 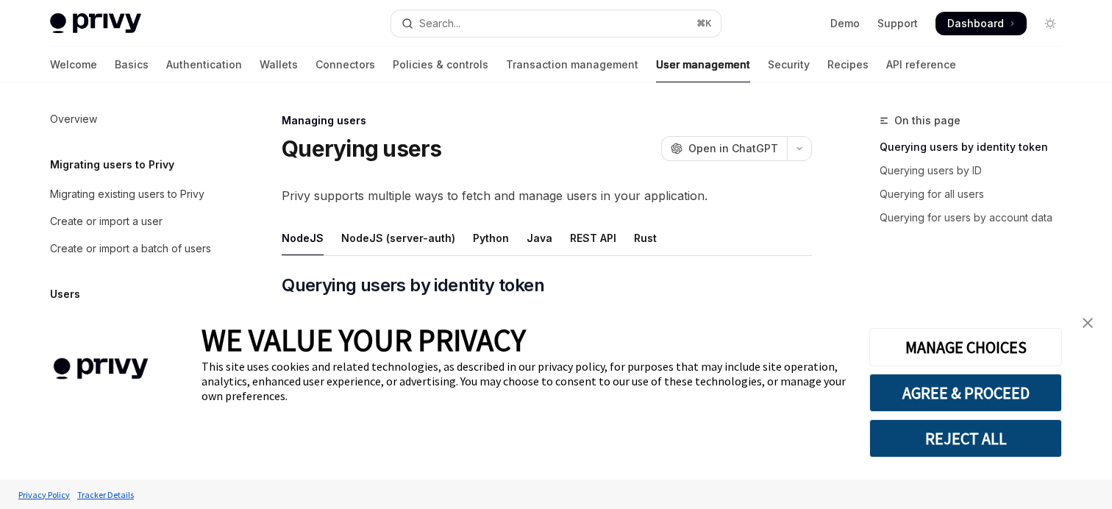 What do you see at coordinates (977, 171) in the screenshot?
I see `a: Querying users by ID` at bounding box center [977, 171].